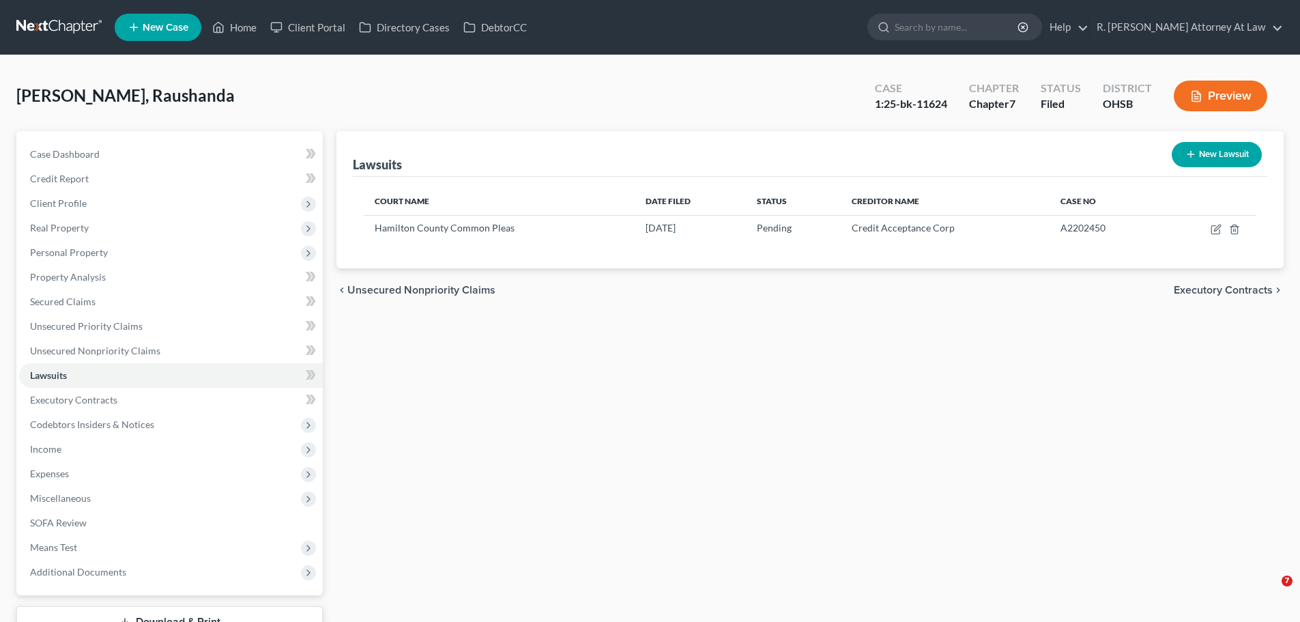  What do you see at coordinates (402, 201) in the screenshot?
I see `span: Court Name` at bounding box center [402, 201].